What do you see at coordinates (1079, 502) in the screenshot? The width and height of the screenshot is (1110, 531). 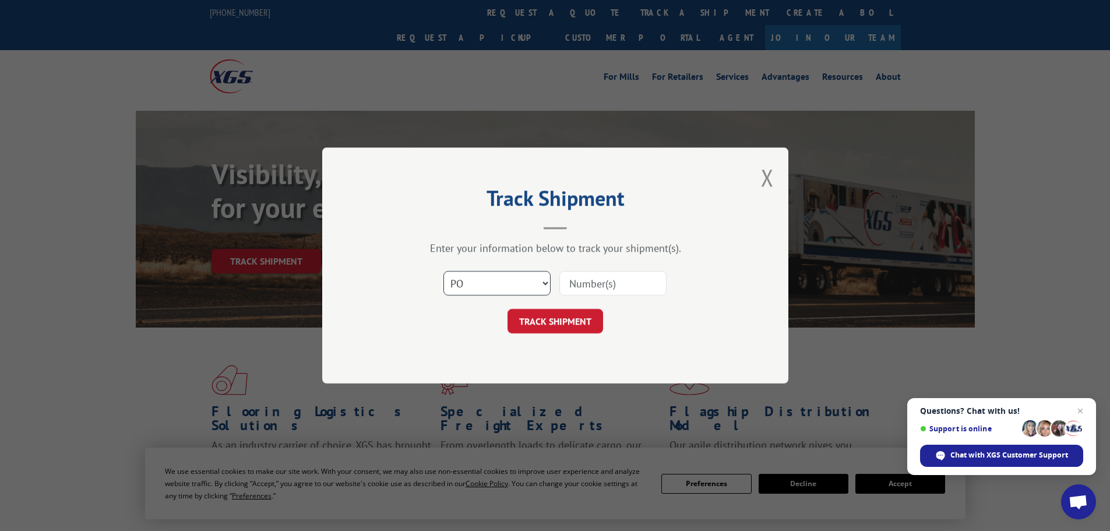 I see `div: Open chat` at bounding box center [1079, 502].